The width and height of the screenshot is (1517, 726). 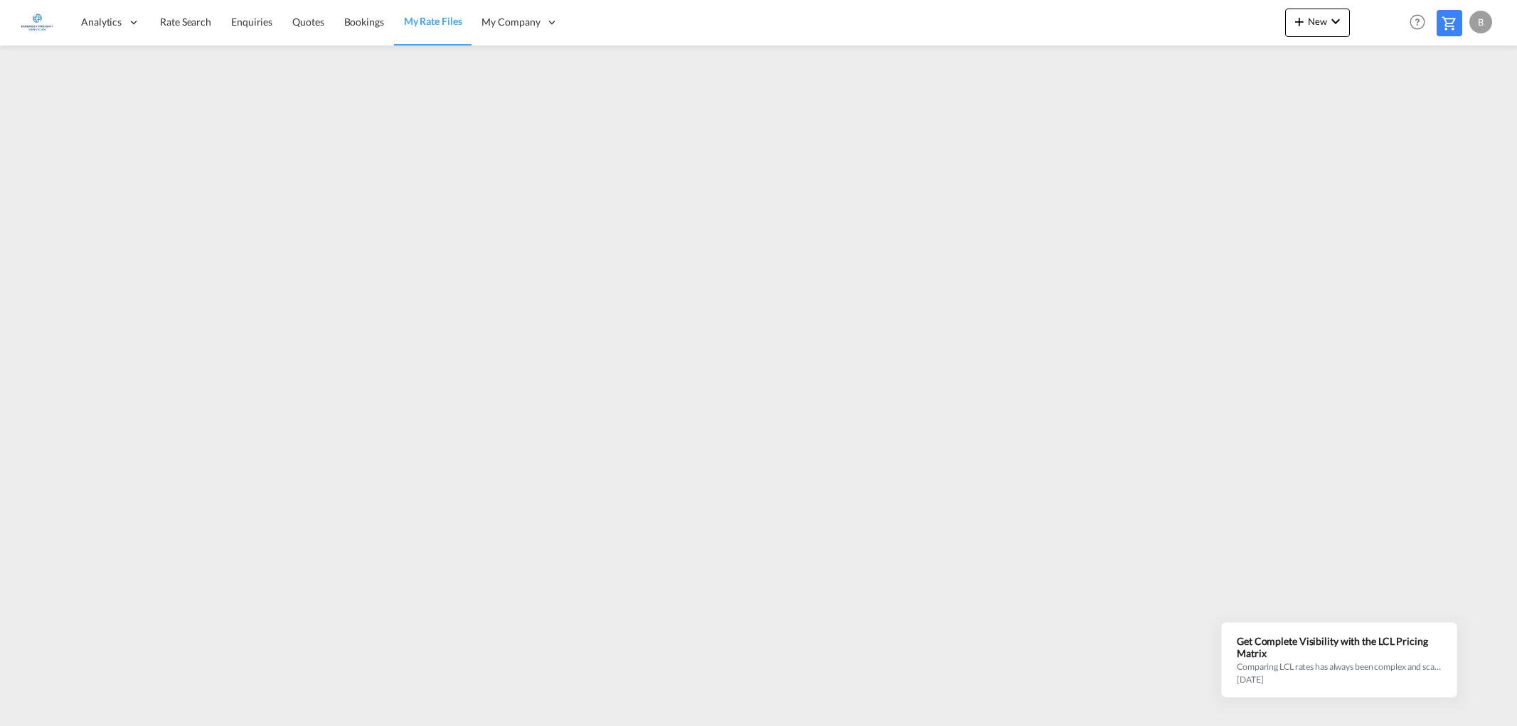 I want to click on span: My Company, so click(x=511, y=22).